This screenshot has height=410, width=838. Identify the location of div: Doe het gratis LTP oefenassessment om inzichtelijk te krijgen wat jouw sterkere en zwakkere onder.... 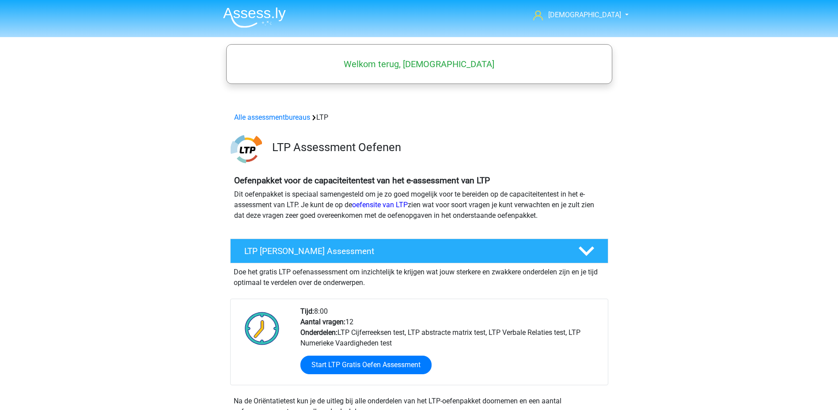
(419, 276).